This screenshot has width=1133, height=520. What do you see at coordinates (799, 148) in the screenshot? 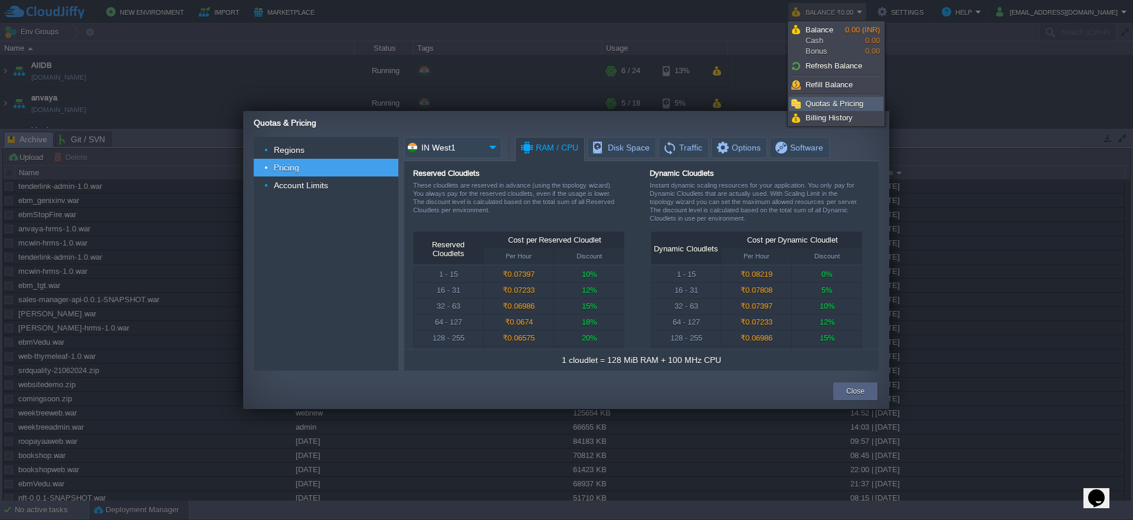
I see `span: Software` at bounding box center [799, 148].